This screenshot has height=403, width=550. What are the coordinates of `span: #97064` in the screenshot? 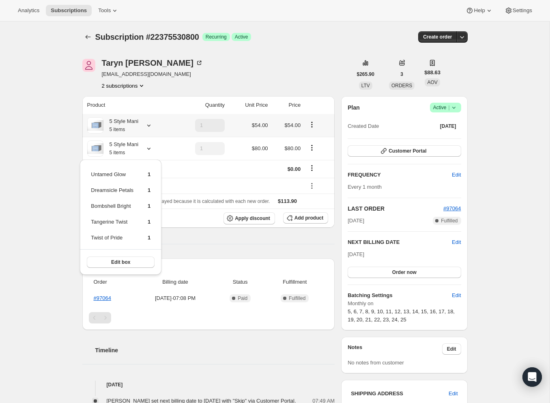 It's located at (452, 208).